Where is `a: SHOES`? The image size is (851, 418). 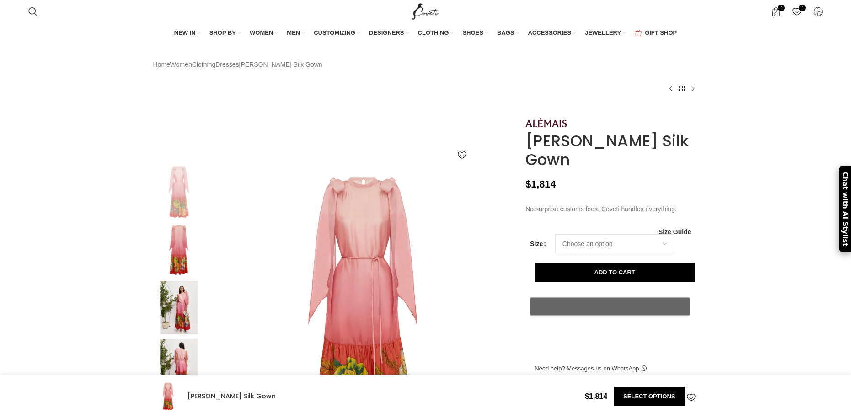 a: SHOES is located at coordinates (475, 33).